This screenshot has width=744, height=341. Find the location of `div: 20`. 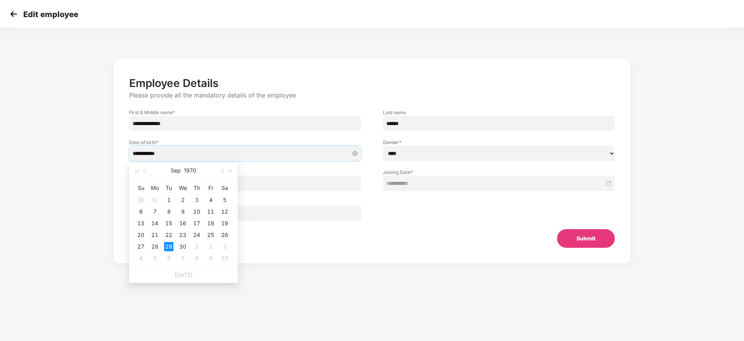

div: 20 is located at coordinates (141, 235).